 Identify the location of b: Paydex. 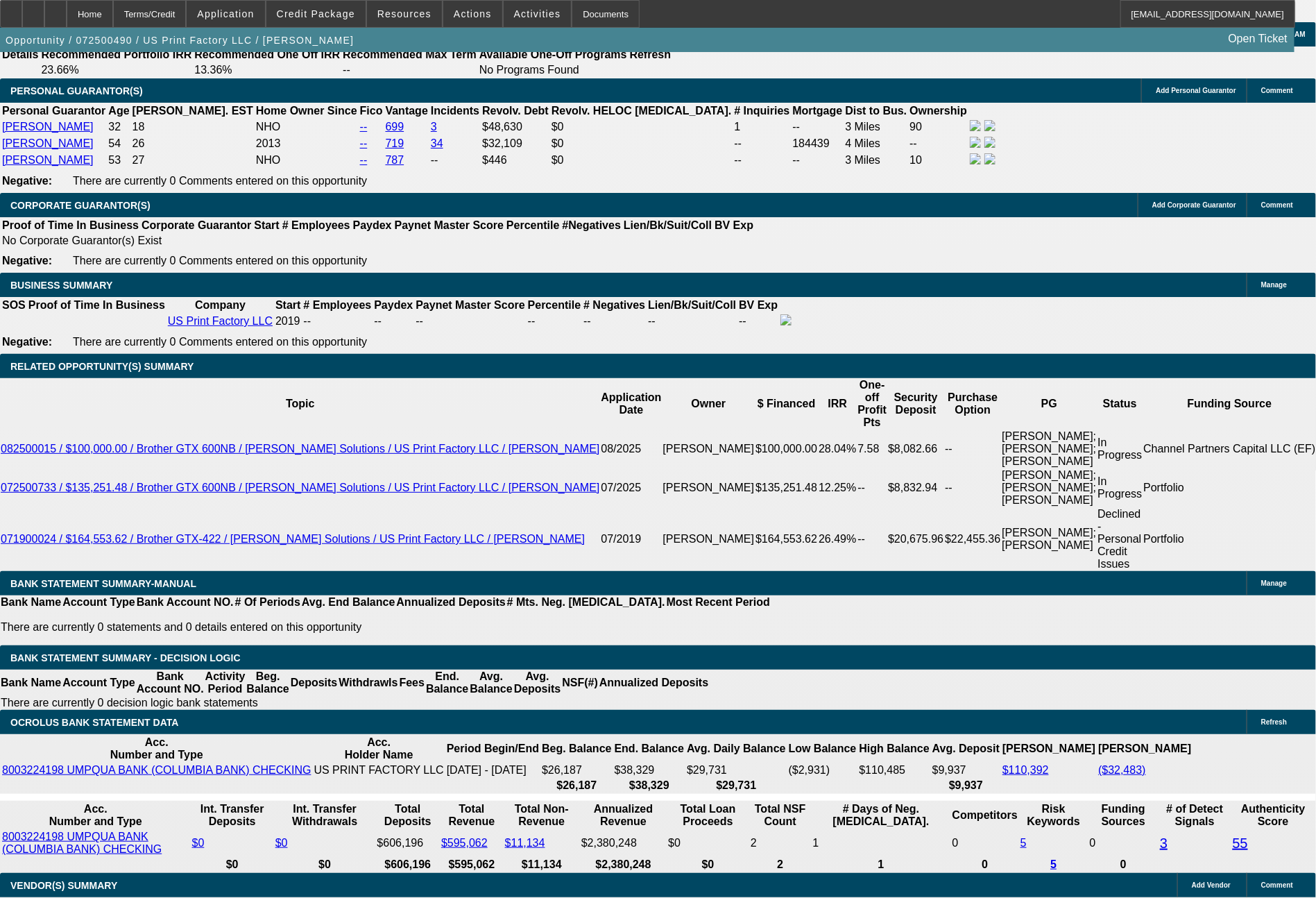
(393, 304).